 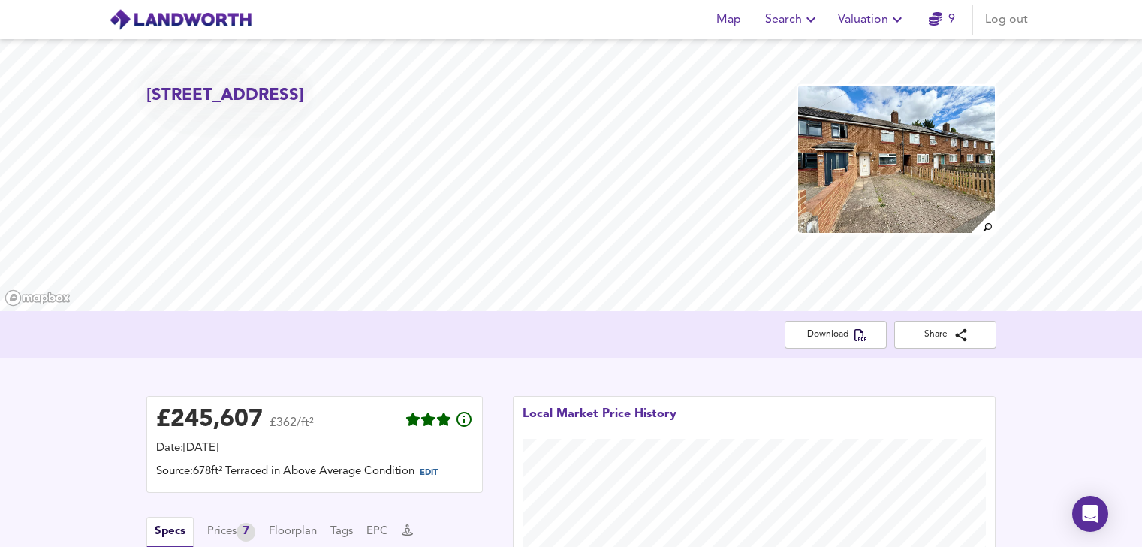 I want to click on button: Prices7, so click(x=231, y=532).